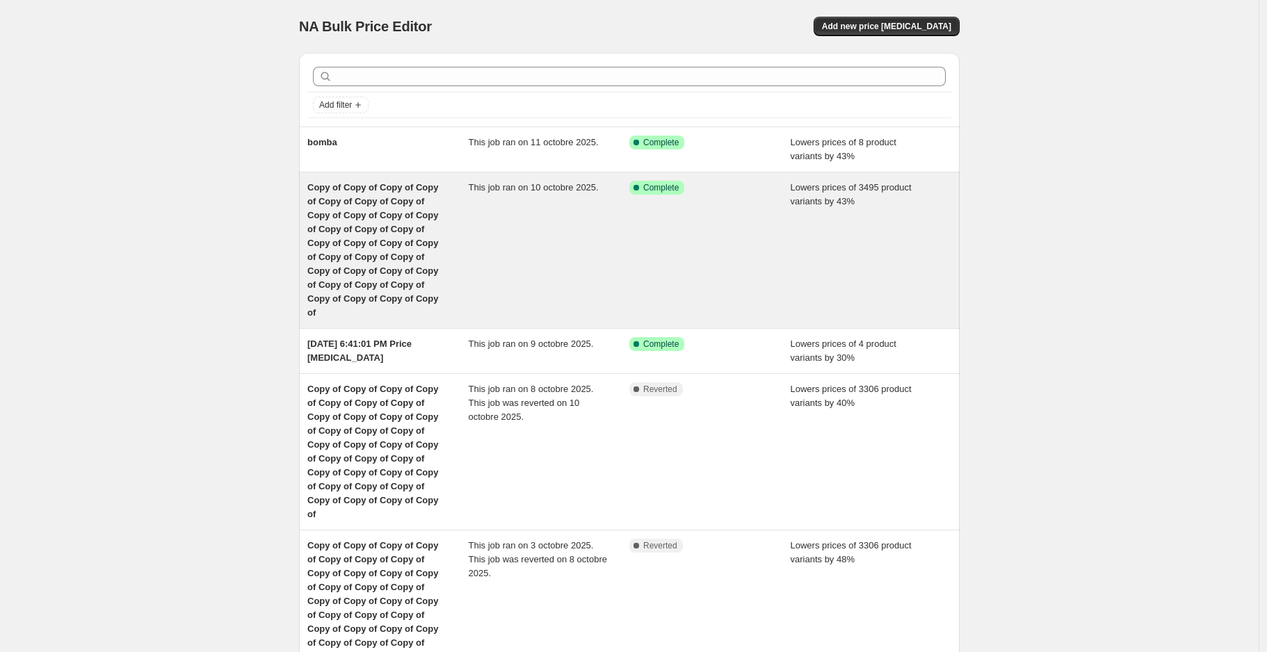  I want to click on span: Lowers prices of 4 product variants by 30%, so click(844, 351).